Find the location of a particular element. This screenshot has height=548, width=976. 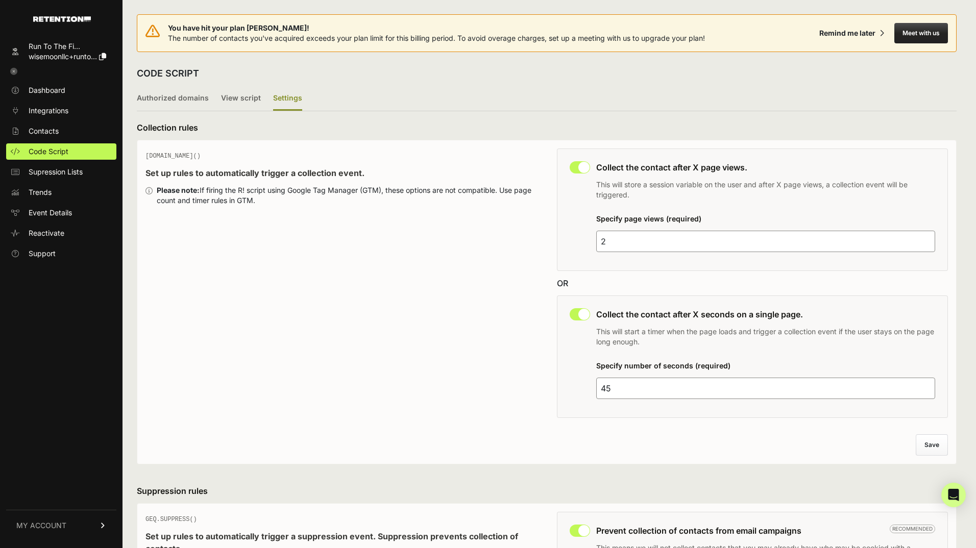

label: Settings is located at coordinates (287, 99).